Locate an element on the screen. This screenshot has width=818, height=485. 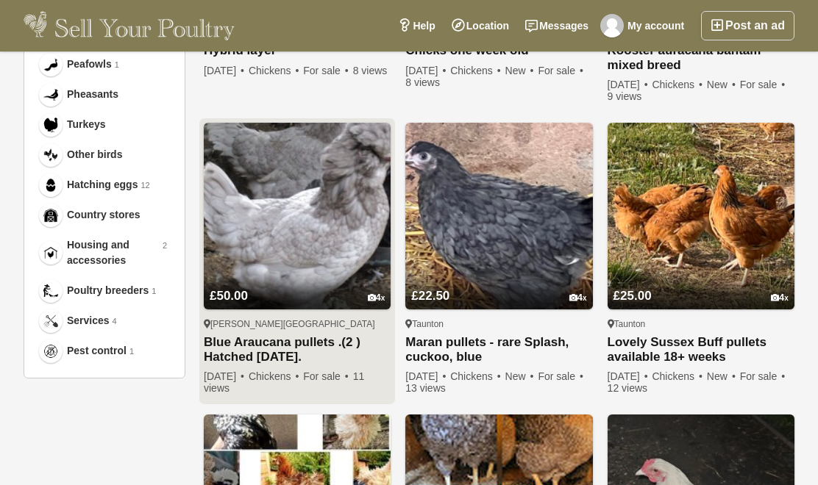
img: Turkeys is located at coordinates (51, 125).